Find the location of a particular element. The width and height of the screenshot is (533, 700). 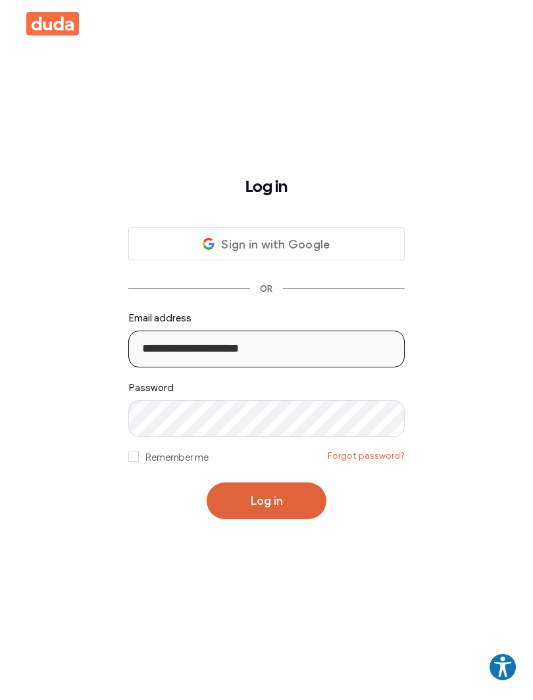

h1: Log in is located at coordinates (266, 188).